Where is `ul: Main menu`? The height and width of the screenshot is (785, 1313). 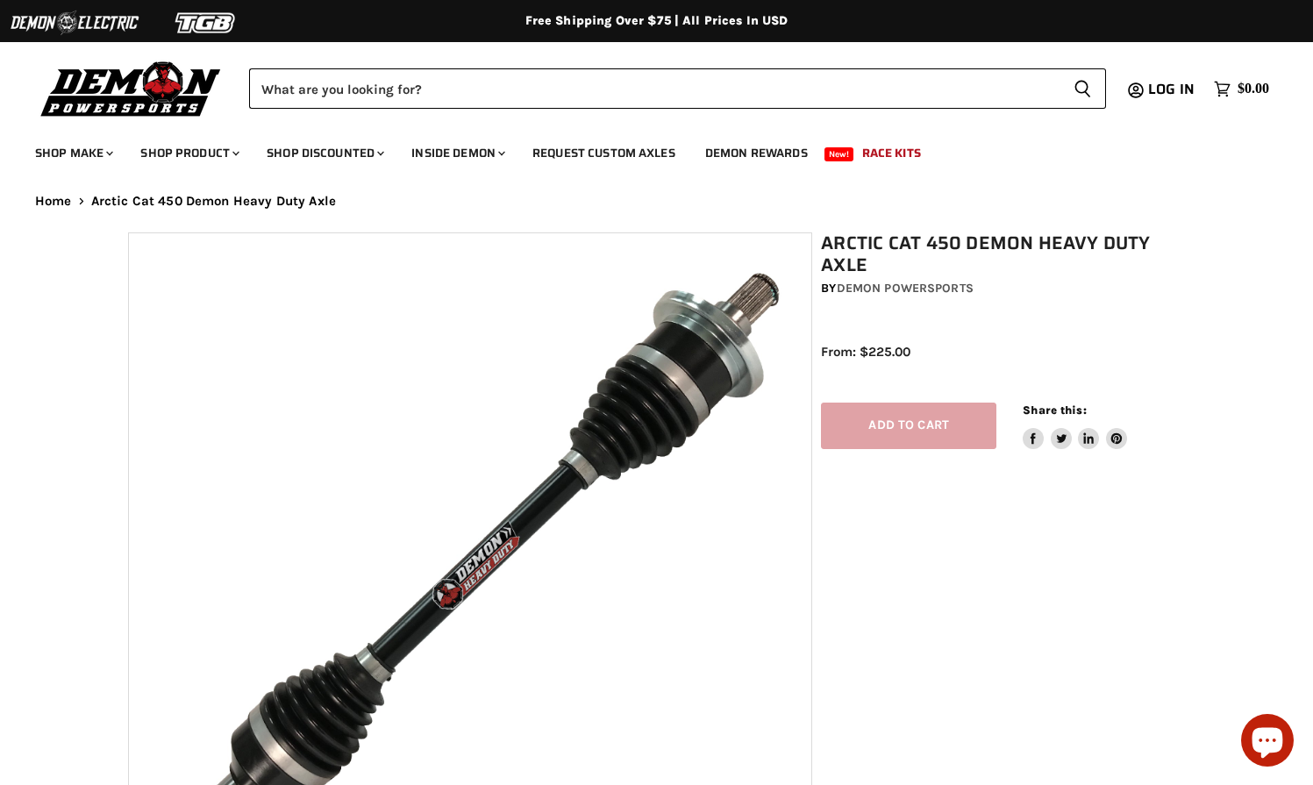
ul: Main menu is located at coordinates (643, 149).